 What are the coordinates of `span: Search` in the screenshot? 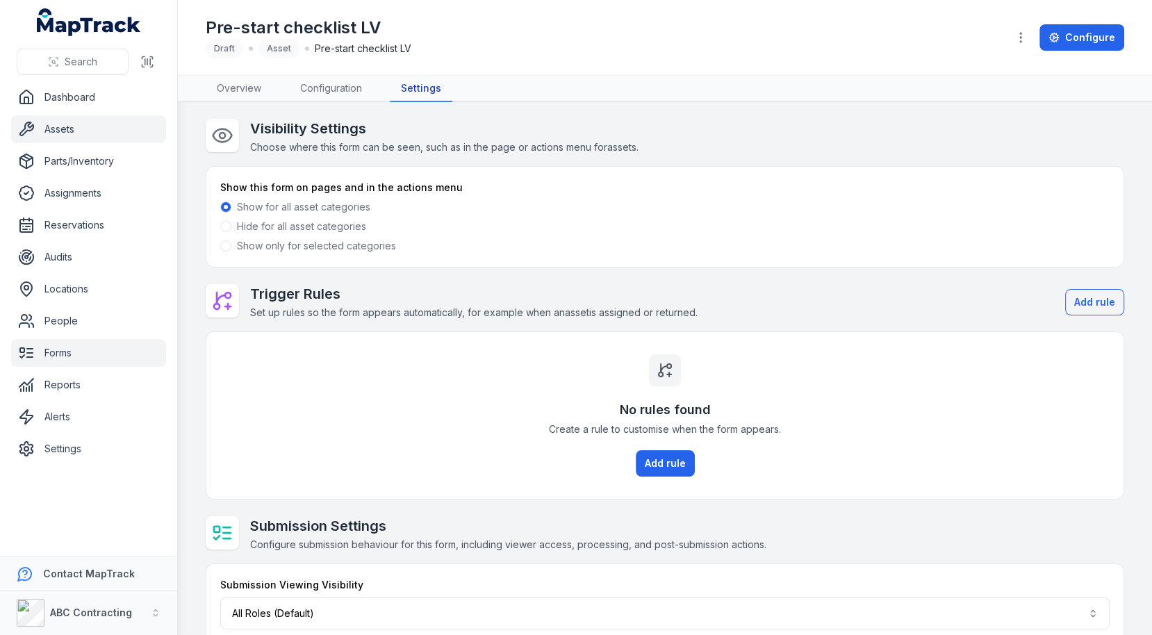 It's located at (81, 62).